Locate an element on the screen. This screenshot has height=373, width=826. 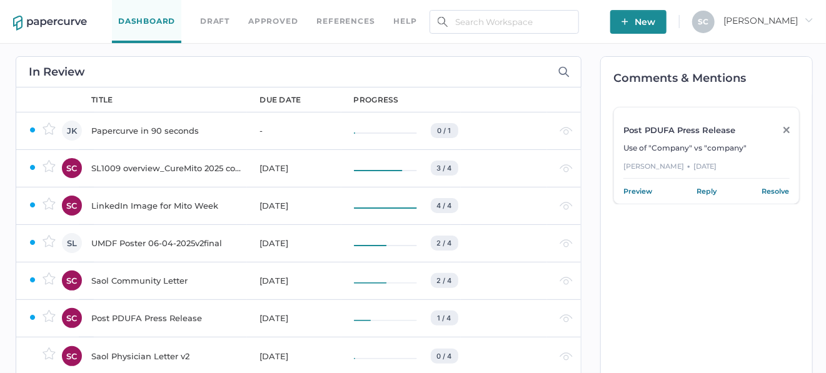
div: 1 / 4 is located at coordinates (444, 318).